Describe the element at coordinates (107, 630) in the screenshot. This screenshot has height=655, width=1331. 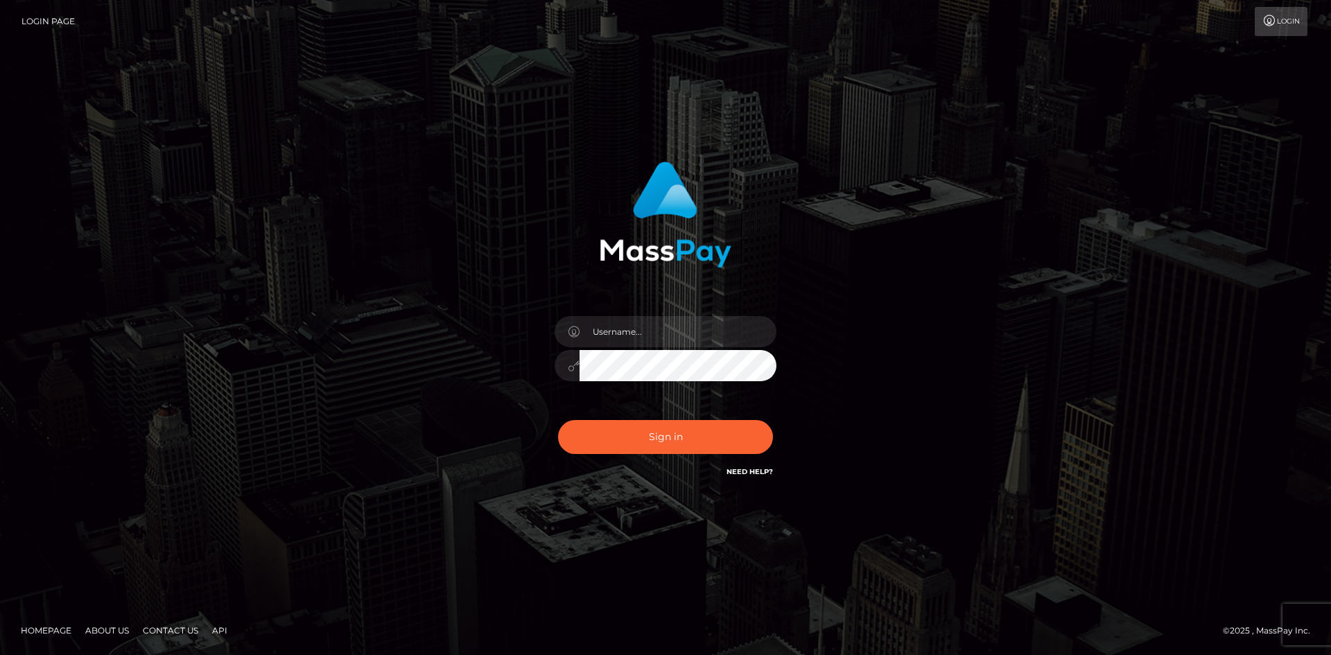
I see `a: About Us` at that location.